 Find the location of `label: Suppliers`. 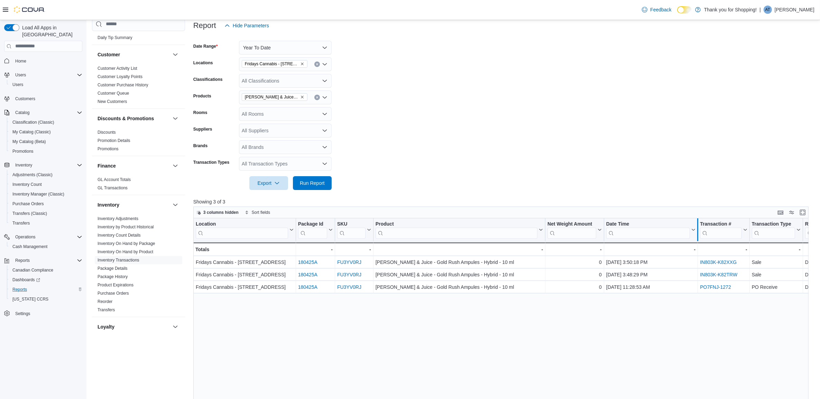

label: Suppliers is located at coordinates (203, 129).